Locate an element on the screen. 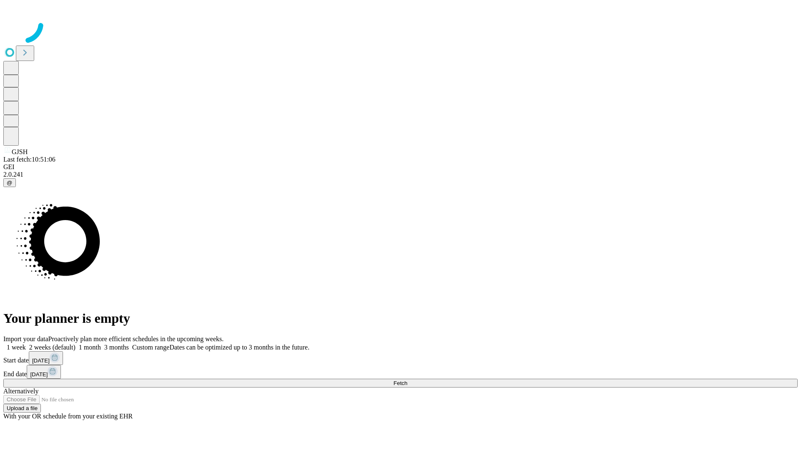 Image resolution: width=801 pixels, height=451 pixels. span: Last fetch: 10:51:06 is located at coordinates (29, 159).